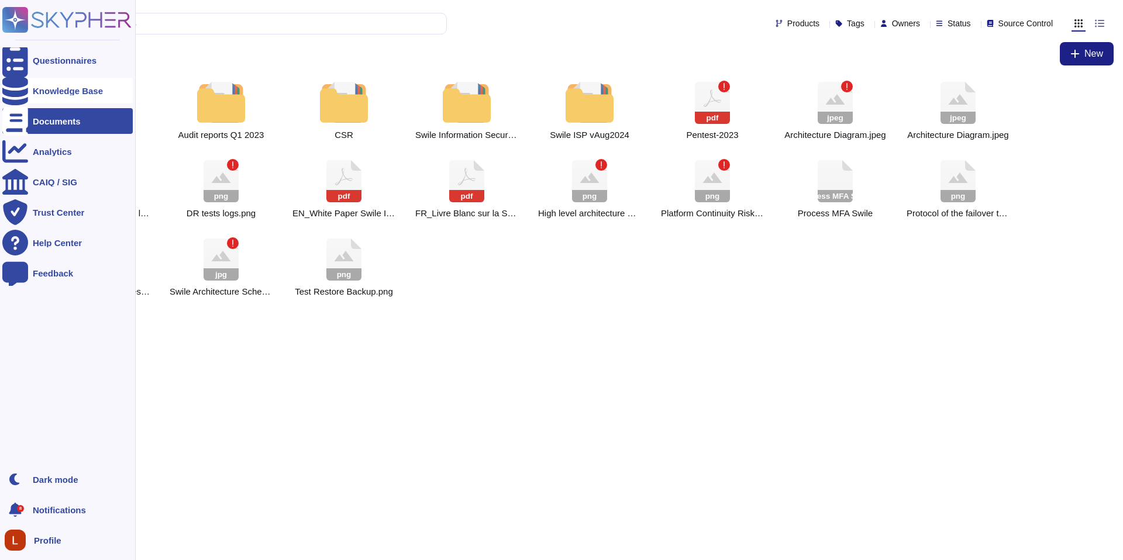 Image resolution: width=1123 pixels, height=560 pixels. What do you see at coordinates (67, 273) in the screenshot?
I see `a: Feedback` at bounding box center [67, 273].